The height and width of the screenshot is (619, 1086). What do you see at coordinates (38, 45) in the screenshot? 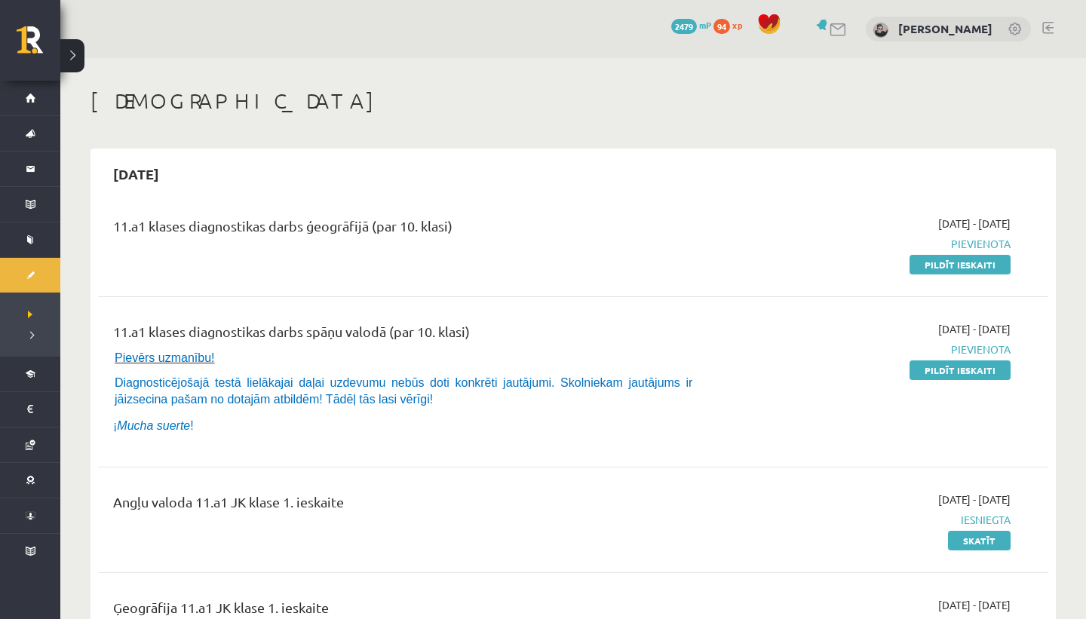
I see `a: Rīgas 1. Tālmācības vidusskola` at bounding box center [38, 45].